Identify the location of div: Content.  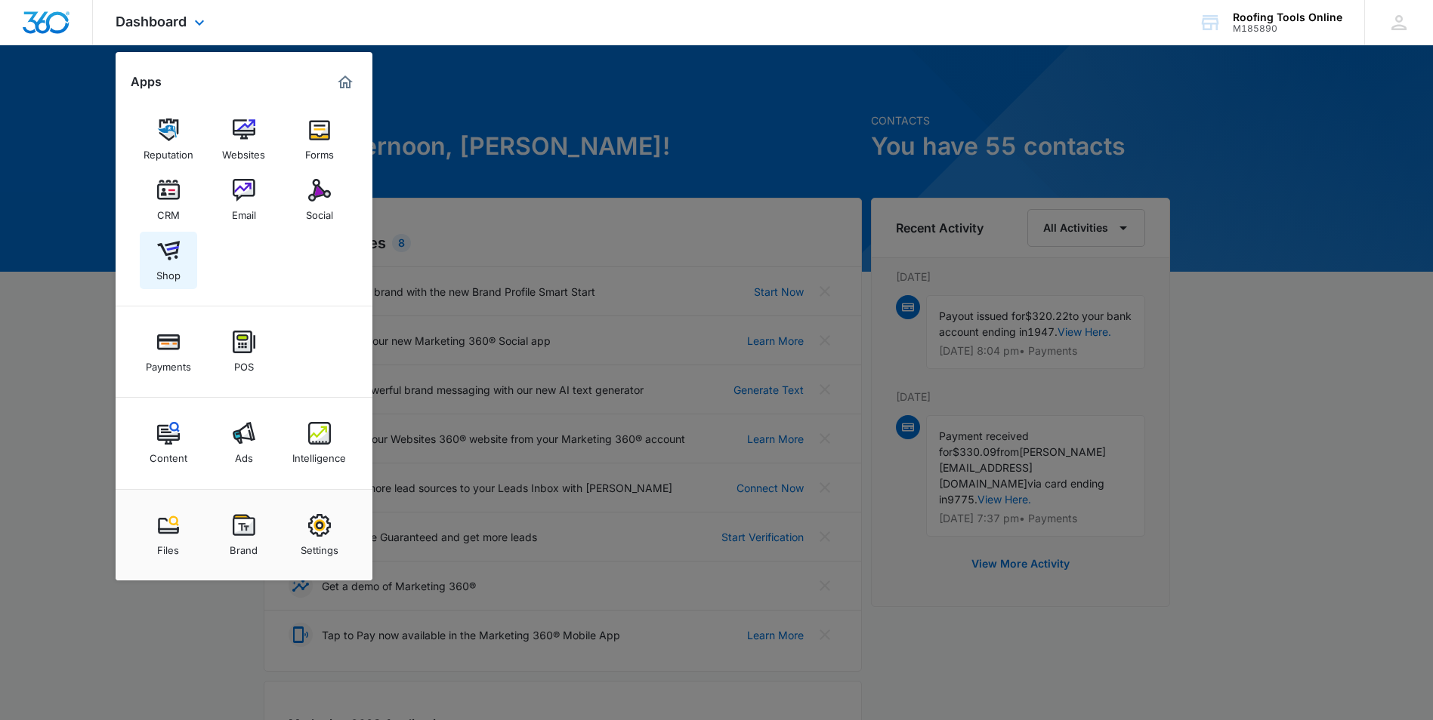
(168, 455).